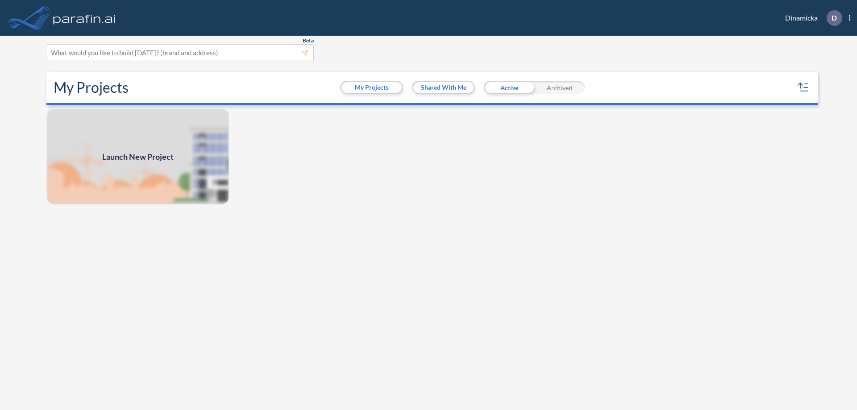  Describe the element at coordinates (138, 157) in the screenshot. I see `img: add` at that location.